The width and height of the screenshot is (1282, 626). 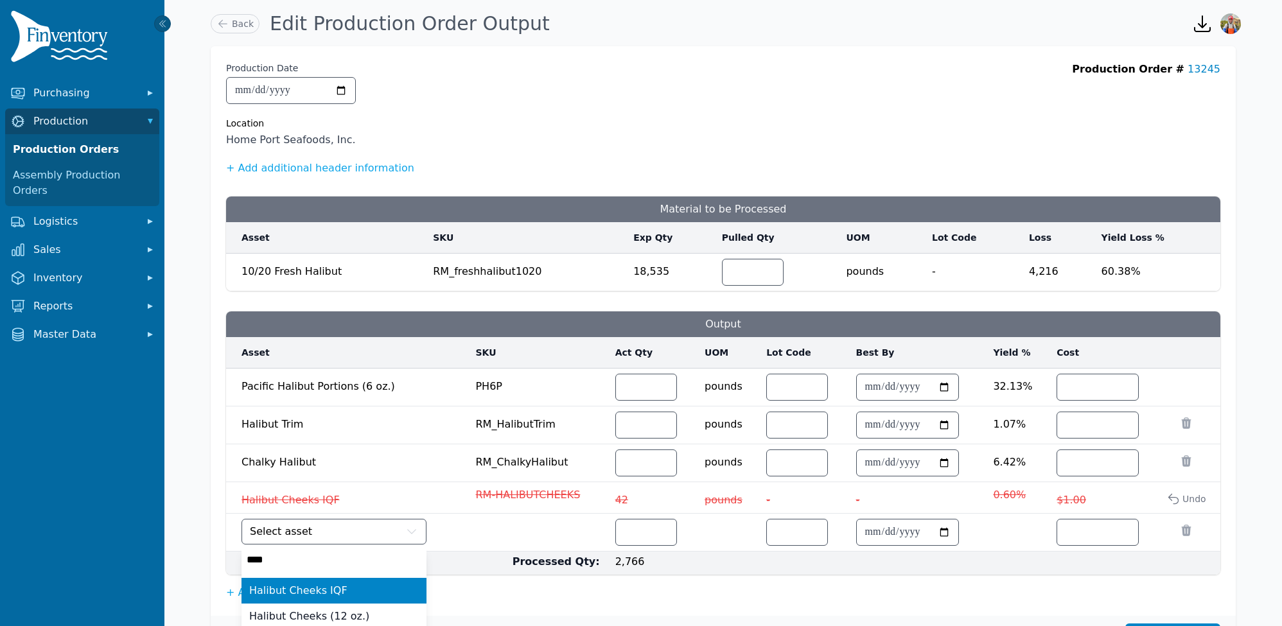 What do you see at coordinates (292, 271) in the screenshot?
I see `span: 10/20 Fresh Halibut` at bounding box center [292, 271].